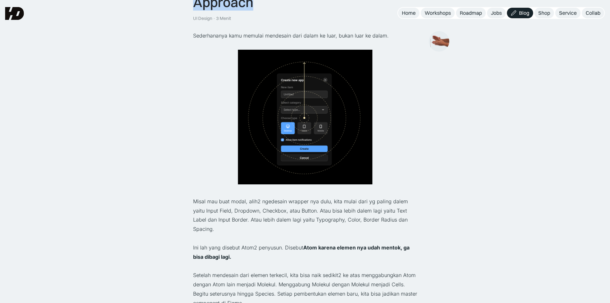 The width and height of the screenshot is (610, 303). I want to click on div: Jobs, so click(496, 13).